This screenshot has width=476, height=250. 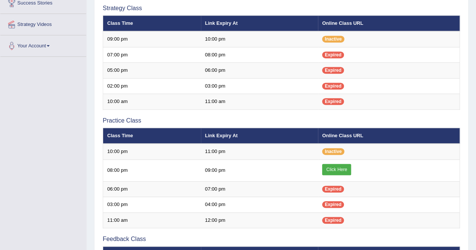 I want to click on td: 02:00 pm, so click(x=152, y=86).